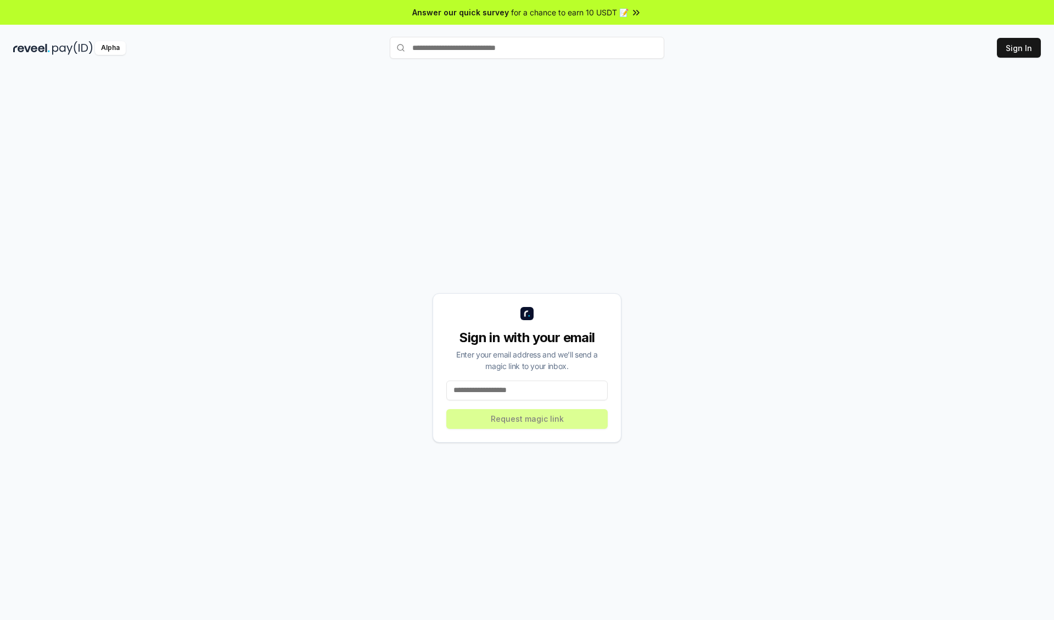  What do you see at coordinates (1019, 48) in the screenshot?
I see `button: Sign In` at bounding box center [1019, 48].